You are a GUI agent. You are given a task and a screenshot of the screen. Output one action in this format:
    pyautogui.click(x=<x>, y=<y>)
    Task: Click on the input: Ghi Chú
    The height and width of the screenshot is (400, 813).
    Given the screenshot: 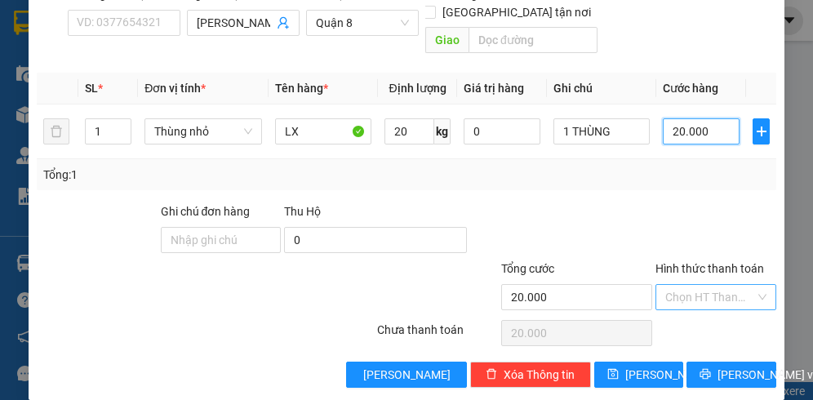 What is the action you would take?
    pyautogui.click(x=601, y=131)
    